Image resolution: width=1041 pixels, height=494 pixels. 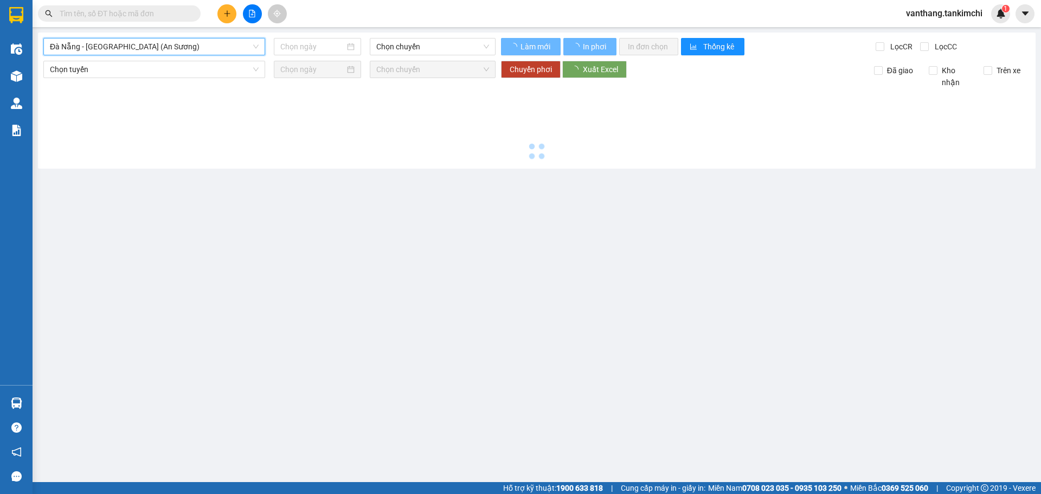 I want to click on span: Đã giao, so click(x=900, y=71).